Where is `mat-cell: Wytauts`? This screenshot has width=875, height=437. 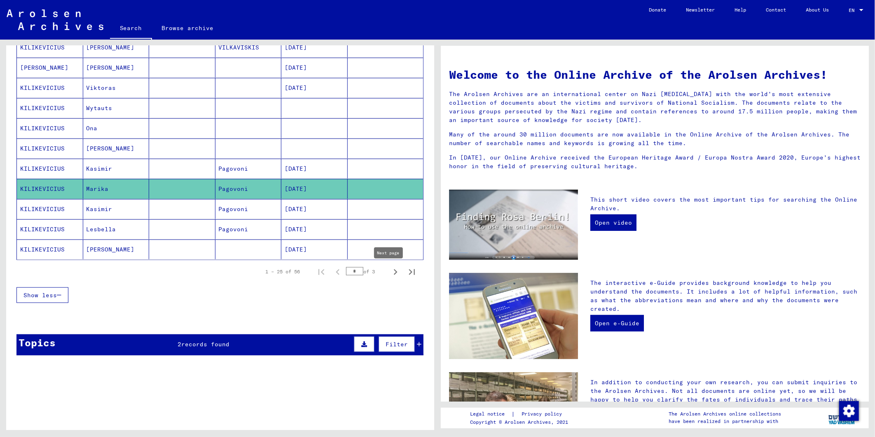 mat-cell: Wytauts is located at coordinates (116, 108).